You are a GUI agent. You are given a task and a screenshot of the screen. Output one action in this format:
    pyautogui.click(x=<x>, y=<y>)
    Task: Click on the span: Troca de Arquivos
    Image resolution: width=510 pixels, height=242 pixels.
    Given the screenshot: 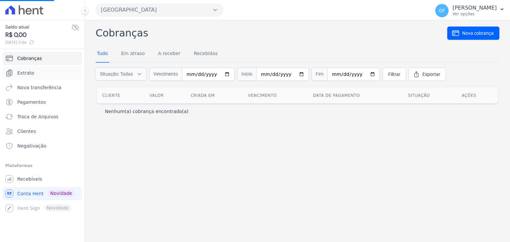 What is the action you would take?
    pyautogui.click(x=38, y=117)
    